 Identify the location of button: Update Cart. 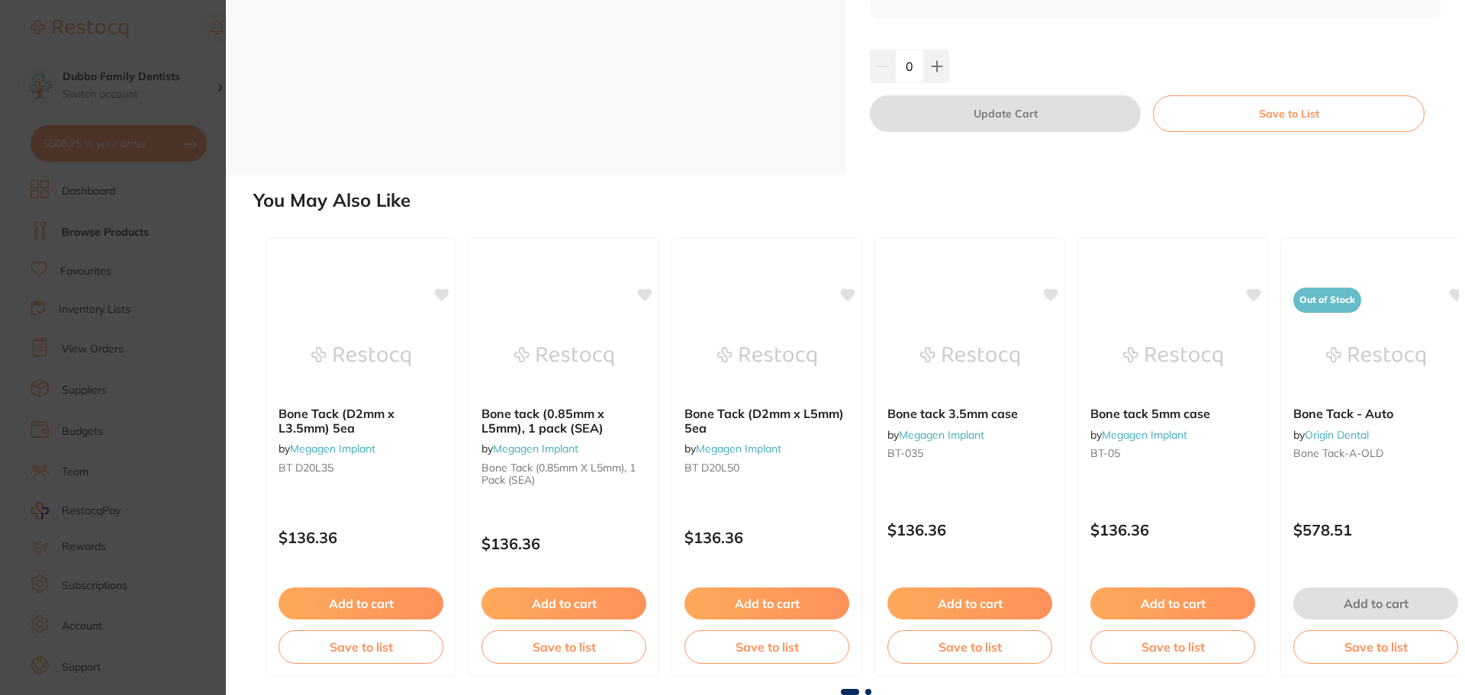
(1005, 114).